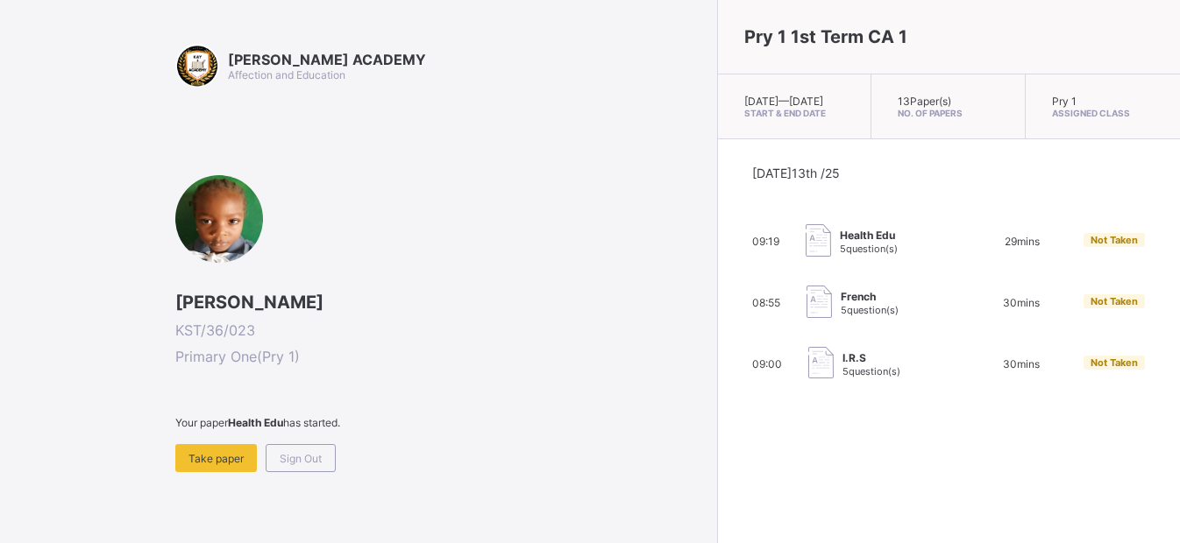 The width and height of the screenshot is (1180, 543). I want to click on span: 09:19, so click(765, 241).